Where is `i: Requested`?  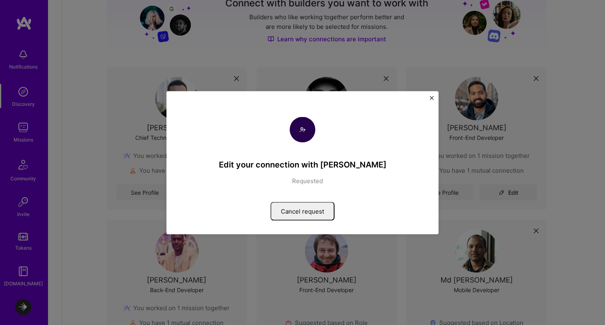 i: Requested is located at coordinates (285, 181).